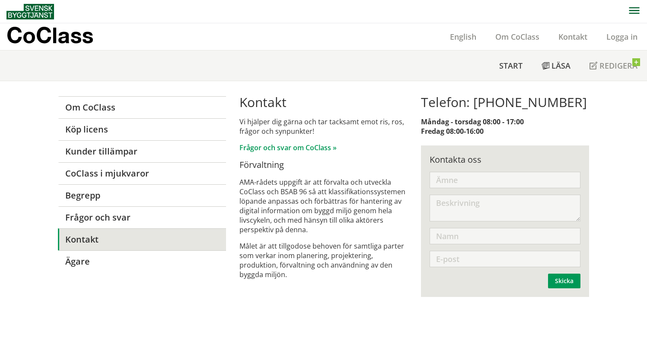 This screenshot has height=344, width=647. Describe the element at coordinates (323, 102) in the screenshot. I see `h1: Kontakt` at that location.